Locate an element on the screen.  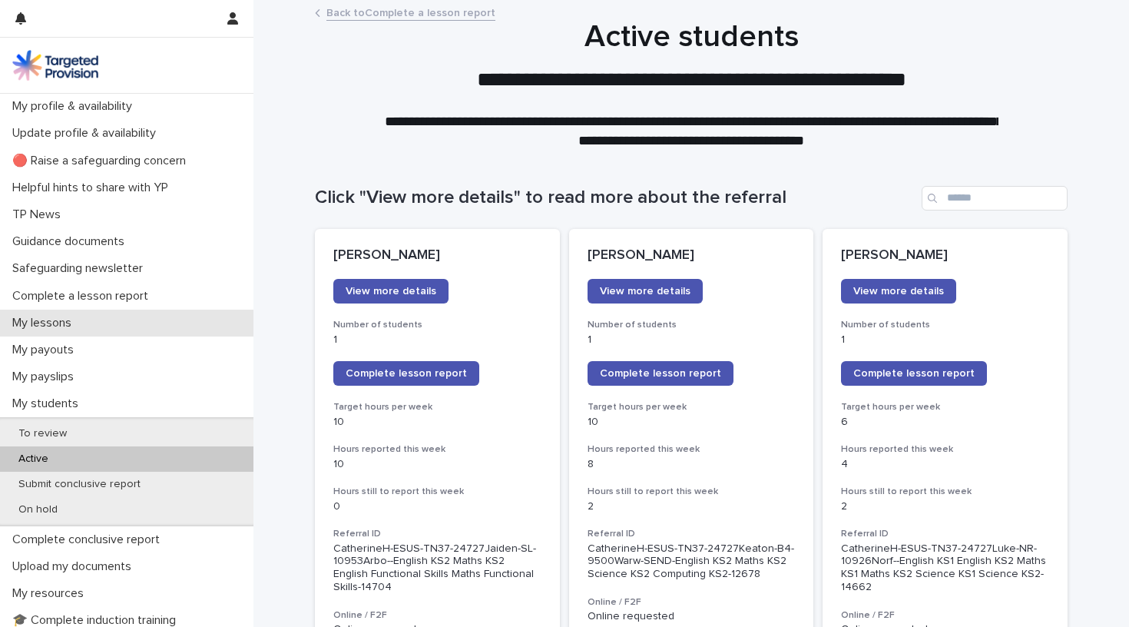
p: Complete conclusive report is located at coordinates (89, 539).